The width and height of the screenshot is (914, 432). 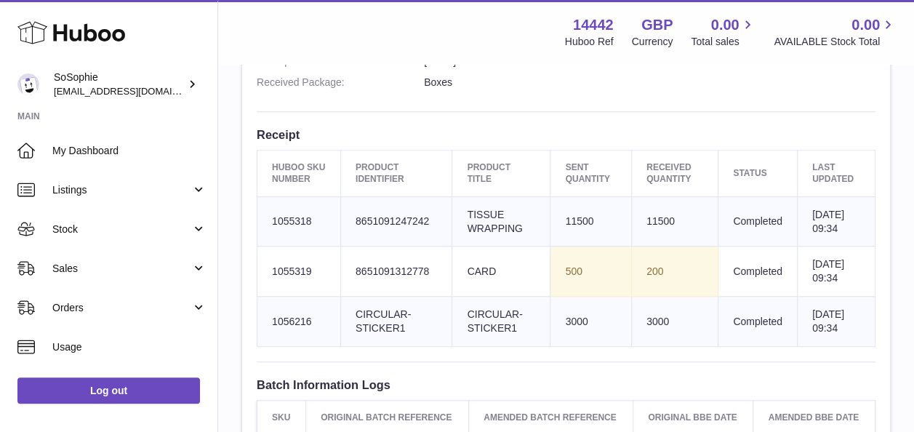 I want to click on strong: GBP, so click(x=657, y=25).